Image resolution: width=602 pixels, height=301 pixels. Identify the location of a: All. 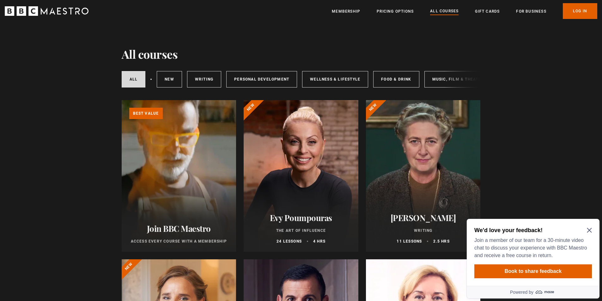
(134, 79).